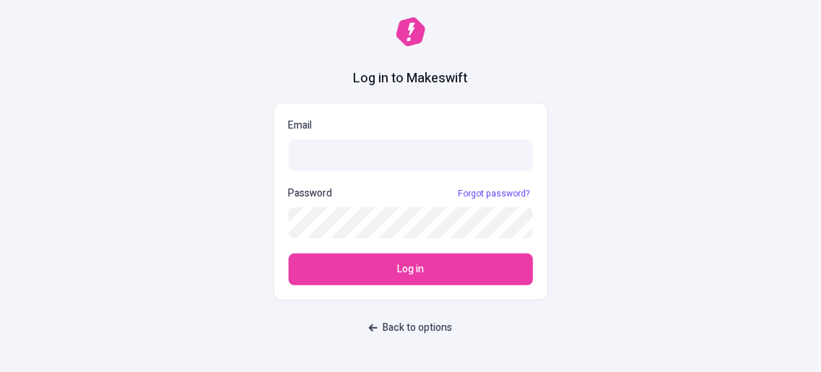 This screenshot has height=372, width=821. What do you see at coordinates (310, 194) in the screenshot?
I see `p: Password` at bounding box center [310, 194].